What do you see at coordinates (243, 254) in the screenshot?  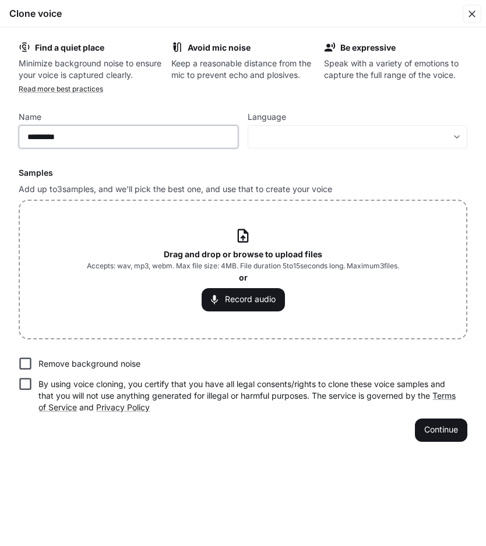 I see `b: Drag and drop or browse to upload files` at bounding box center [243, 254].